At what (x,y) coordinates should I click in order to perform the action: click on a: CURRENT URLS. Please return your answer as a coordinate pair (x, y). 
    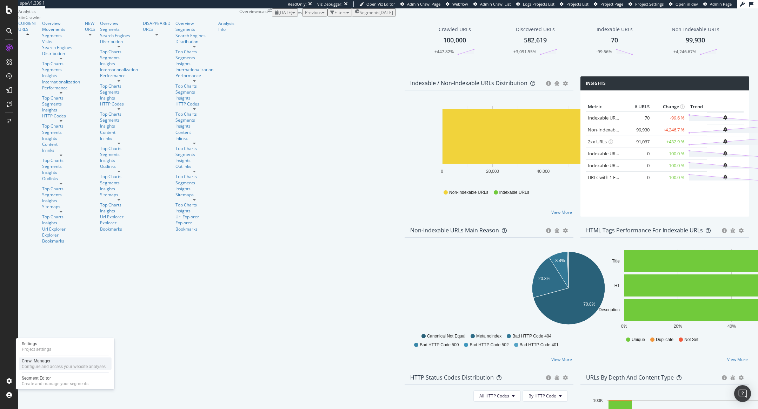
    Looking at the image, I should click on (28, 26).